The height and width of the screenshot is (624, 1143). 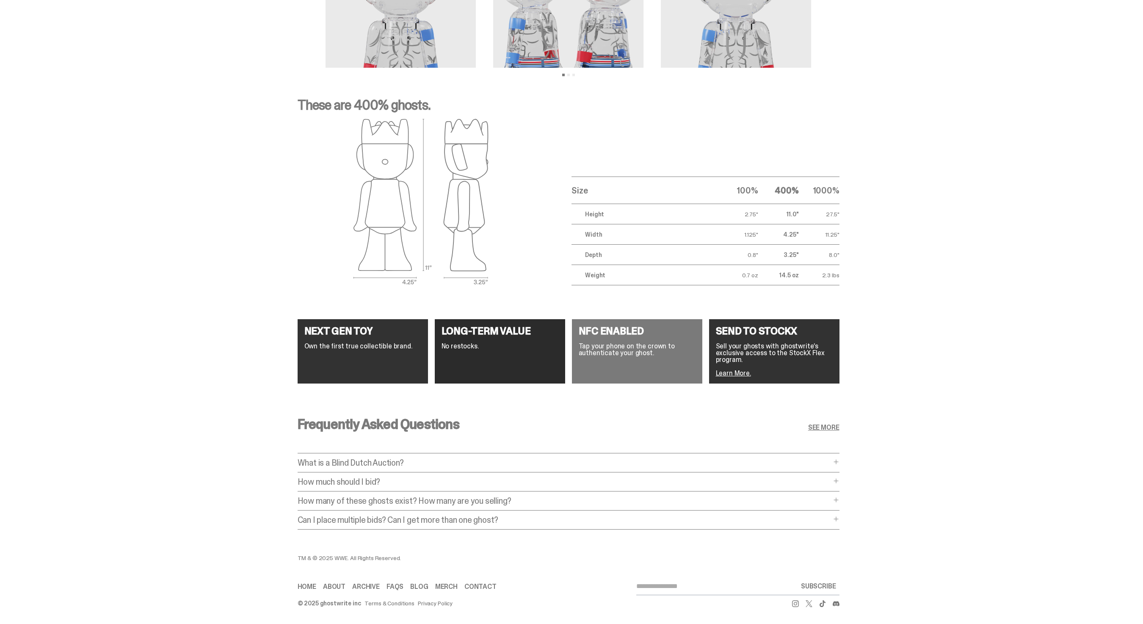 I want to click on th: Size, so click(x=645, y=191).